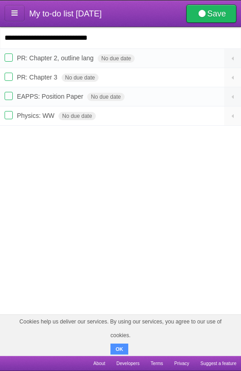  What do you see at coordinates (51, 96) in the screenshot?
I see `span: EAPPS: Position Paper` at bounding box center [51, 96].